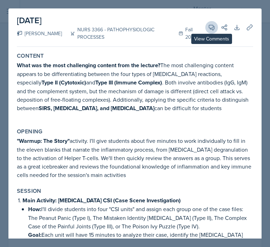 The image size is (270, 247). Describe the element at coordinates (187, 33) in the screenshot. I see `div: Fall 2025` at that location.